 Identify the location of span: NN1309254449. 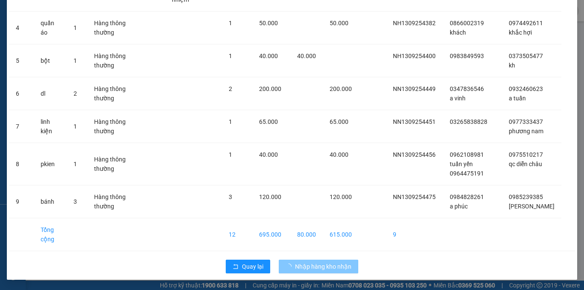
(414, 89).